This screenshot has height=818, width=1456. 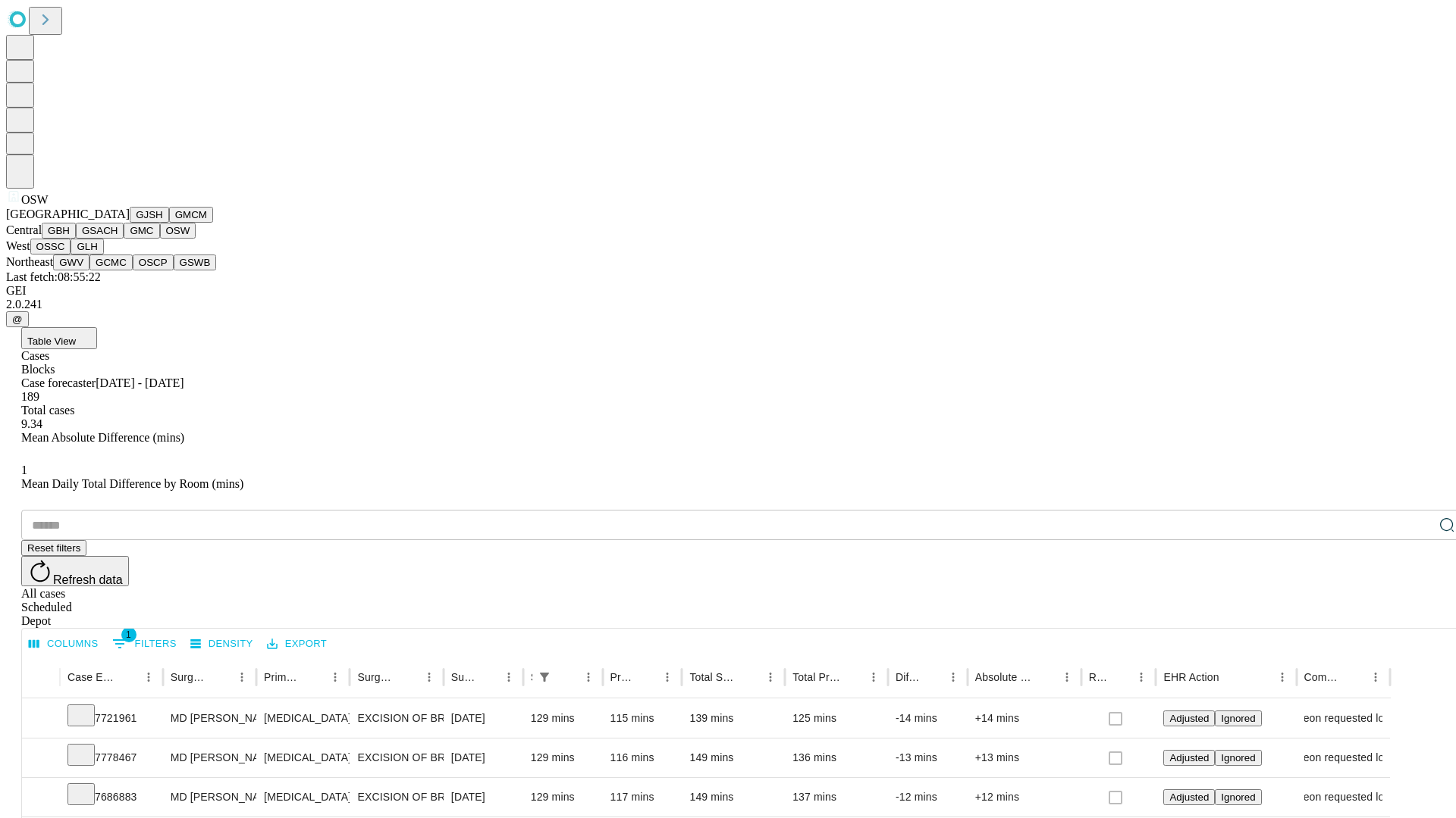 I want to click on button: Show filters, so click(x=144, y=644).